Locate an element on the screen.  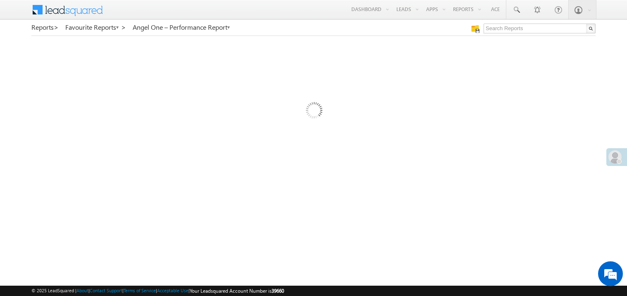
span: Your Leadsquared Account Number is is located at coordinates (237, 291).